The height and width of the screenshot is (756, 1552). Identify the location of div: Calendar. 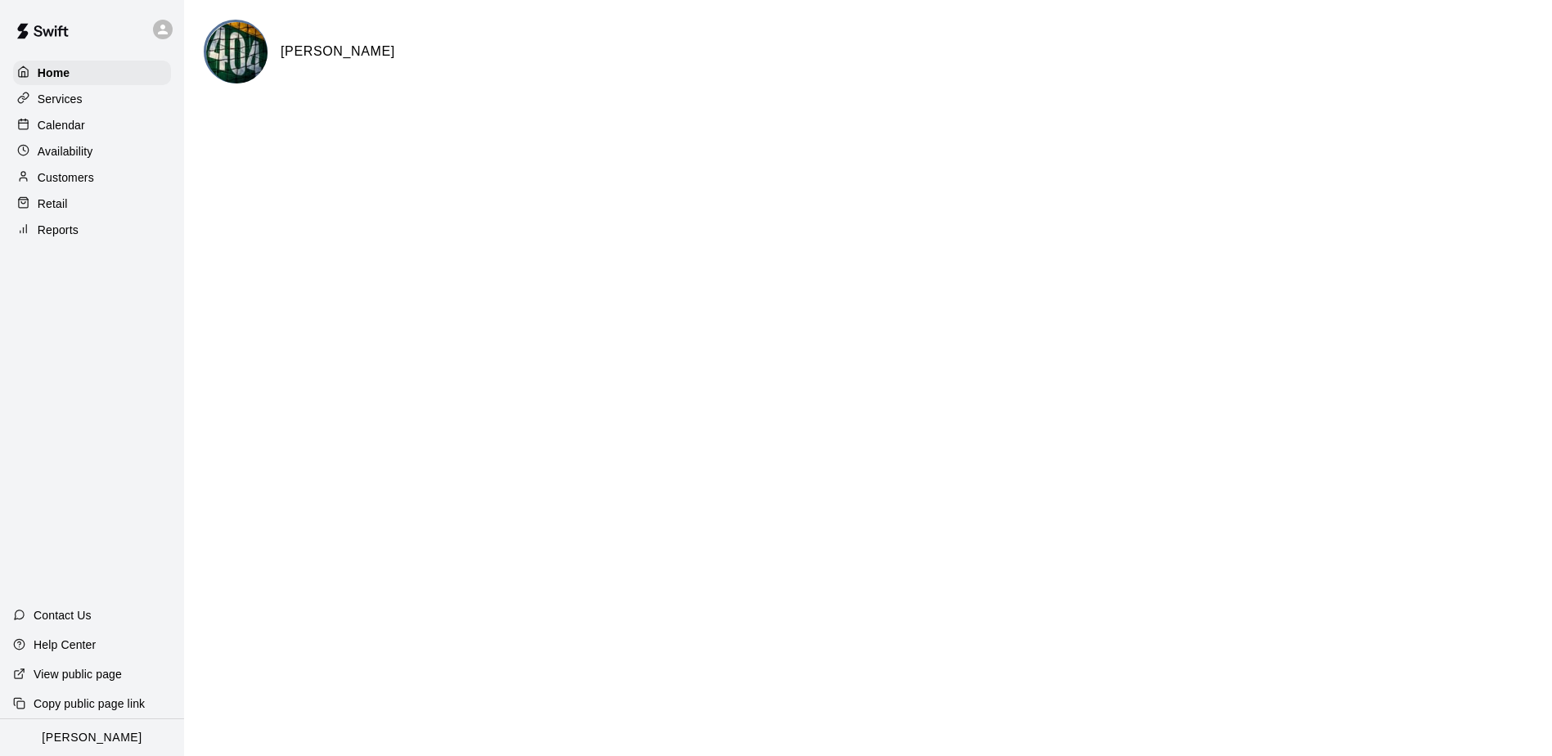
(92, 125).